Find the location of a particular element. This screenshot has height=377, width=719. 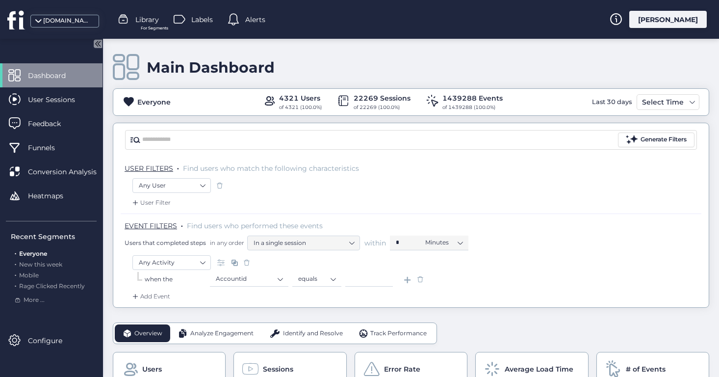

div: of 22269 (100.0%) is located at coordinates (382, 107).